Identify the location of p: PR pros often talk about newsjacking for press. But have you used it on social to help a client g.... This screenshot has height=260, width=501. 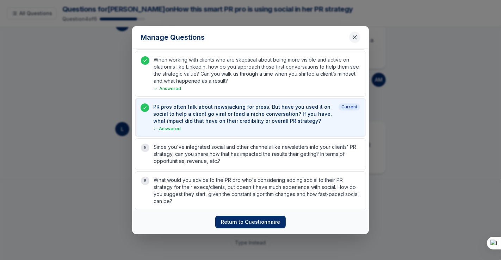
(244, 114).